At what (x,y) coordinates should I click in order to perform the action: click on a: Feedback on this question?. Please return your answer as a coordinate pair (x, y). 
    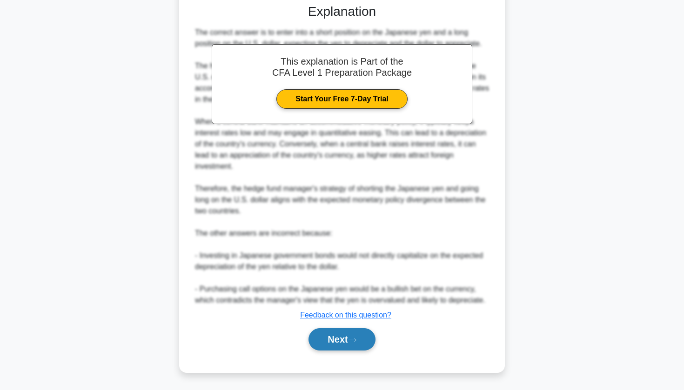
    Looking at the image, I should click on (346, 315).